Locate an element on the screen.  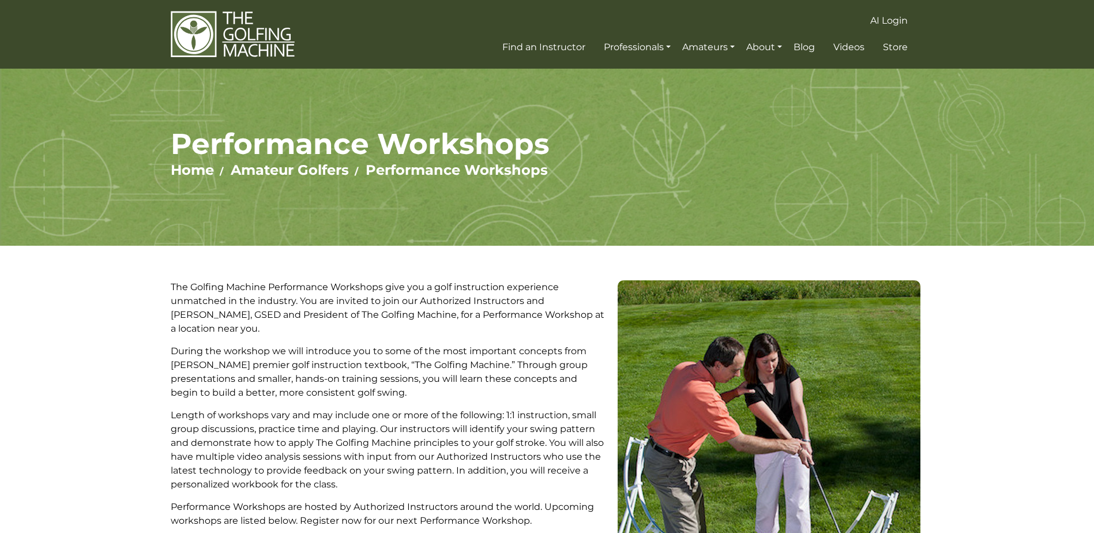
p: During the workshop we will introduce you to some of the most important concepts from [PERSON_NAM... is located at coordinates (388, 372).